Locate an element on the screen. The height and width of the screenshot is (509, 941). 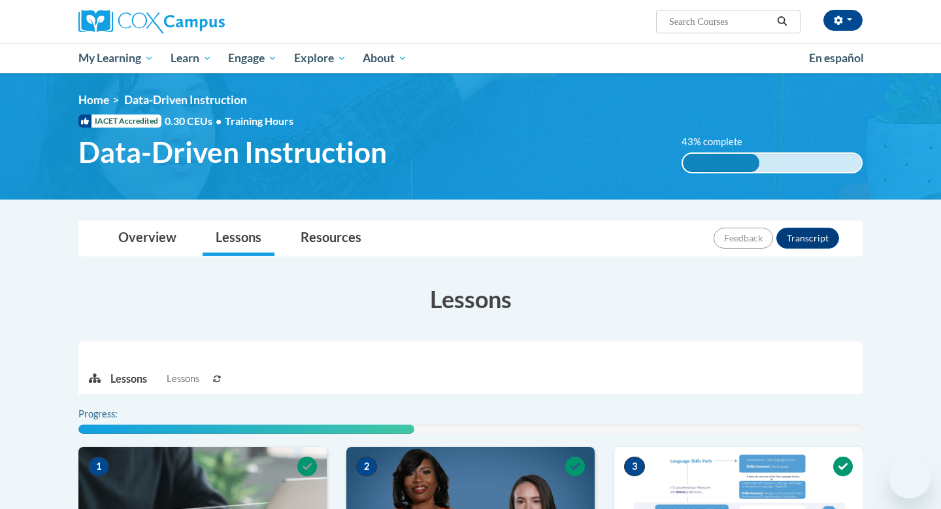
span: 3 is located at coordinates (635, 466).